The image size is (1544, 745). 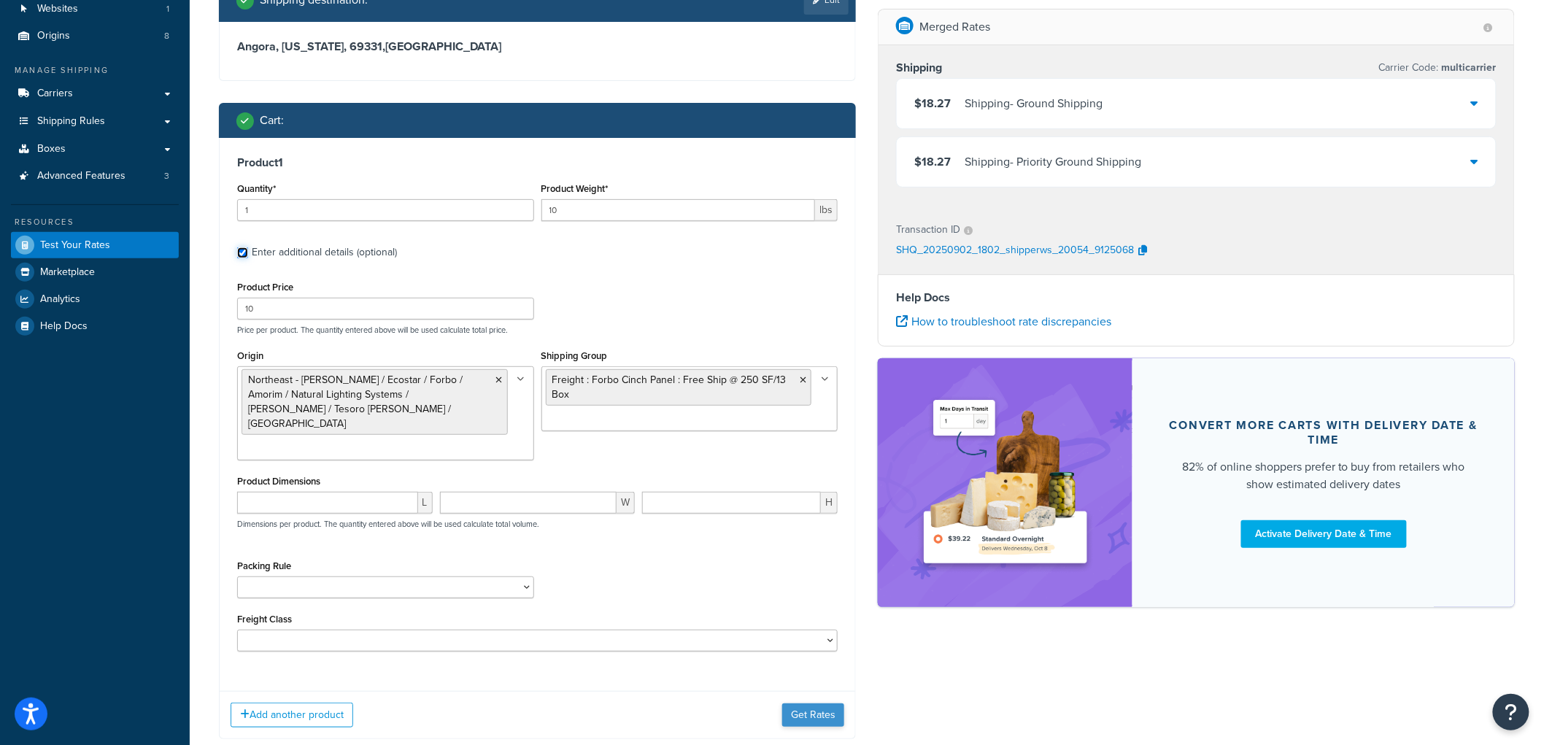 What do you see at coordinates (53, 36) in the screenshot?
I see `span: Origins` at bounding box center [53, 36].